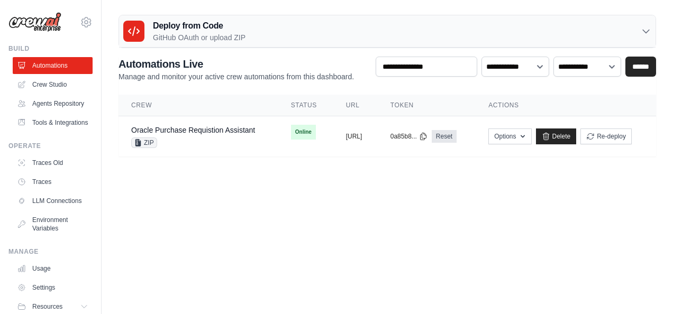  I want to click on a: Crew Studio, so click(52, 85).